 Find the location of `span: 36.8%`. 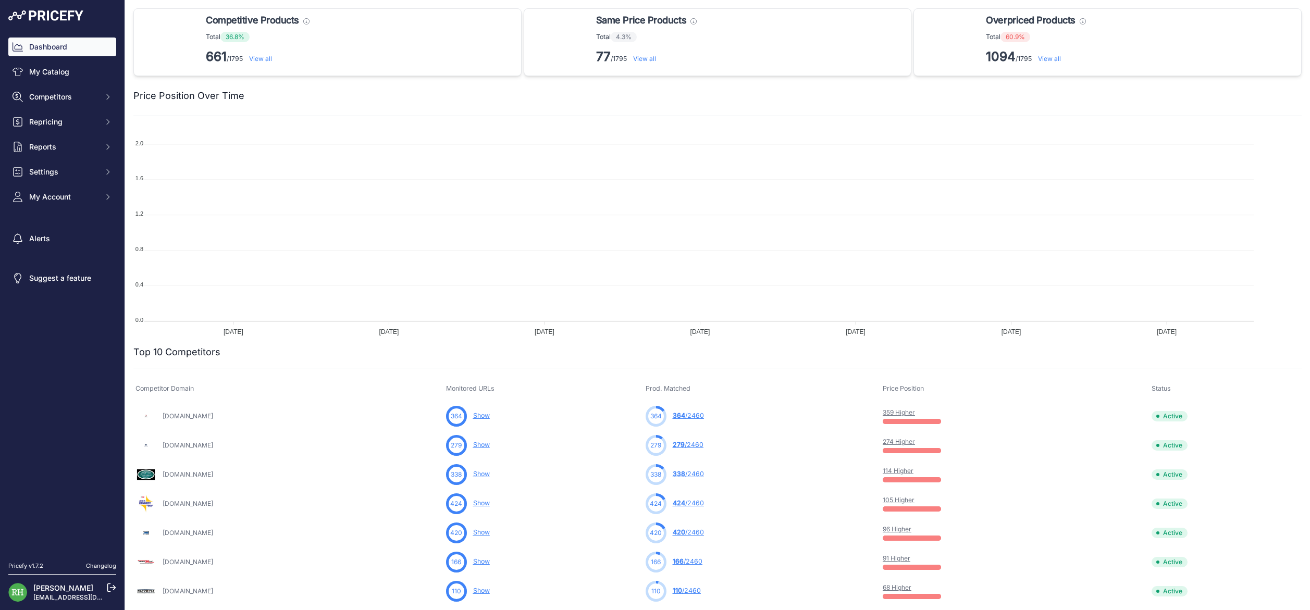

span: 36.8% is located at coordinates (235, 37).